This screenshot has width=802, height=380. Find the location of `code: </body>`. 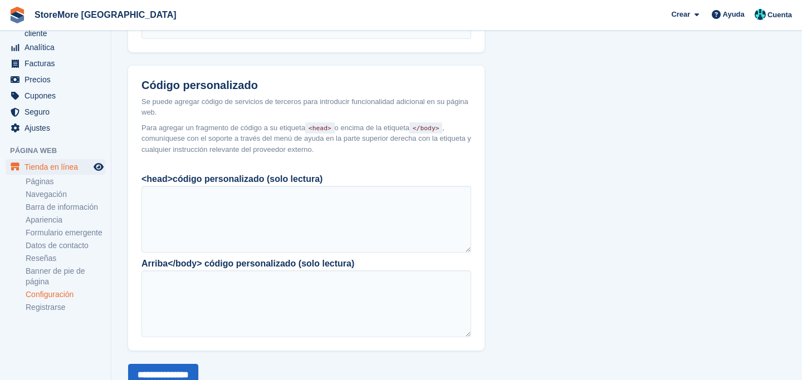

code: </body> is located at coordinates (425, 128).